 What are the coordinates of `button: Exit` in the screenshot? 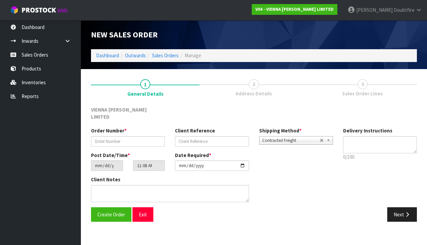 It's located at (143, 214).